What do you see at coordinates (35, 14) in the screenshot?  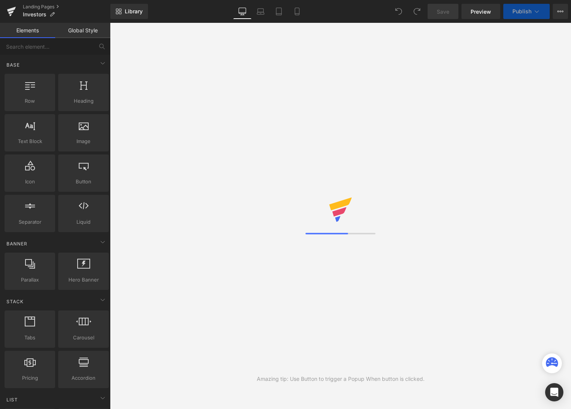 I see `span: Investors` at bounding box center [35, 14].